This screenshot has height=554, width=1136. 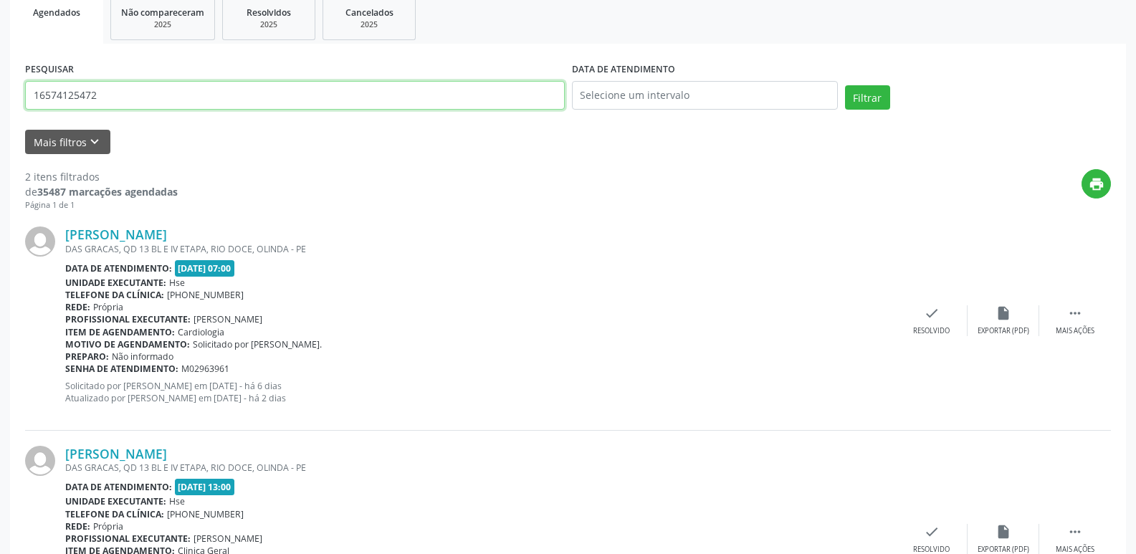 What do you see at coordinates (128, 344) in the screenshot?
I see `b: Motivo de agendamento:` at bounding box center [128, 344].